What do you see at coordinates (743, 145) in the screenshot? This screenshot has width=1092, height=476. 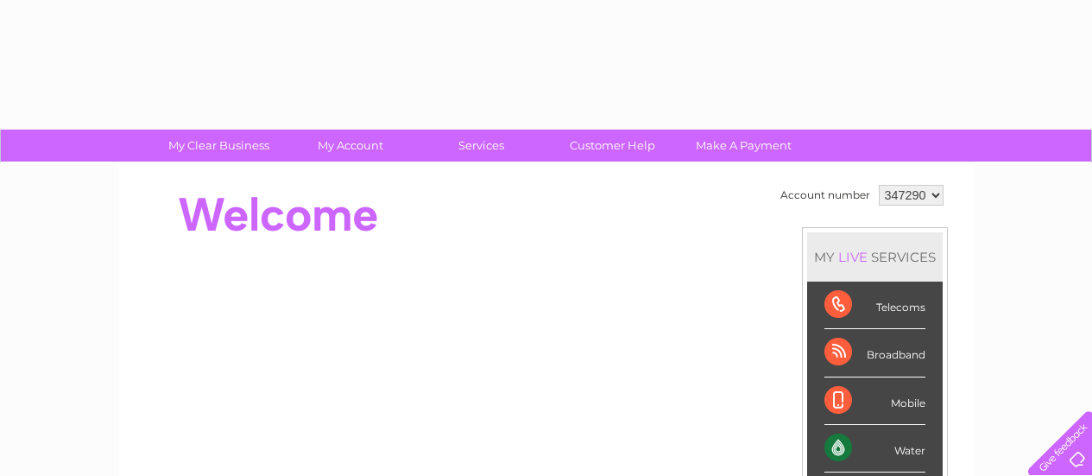 I see `a: Make A Payment` at bounding box center [743, 145].